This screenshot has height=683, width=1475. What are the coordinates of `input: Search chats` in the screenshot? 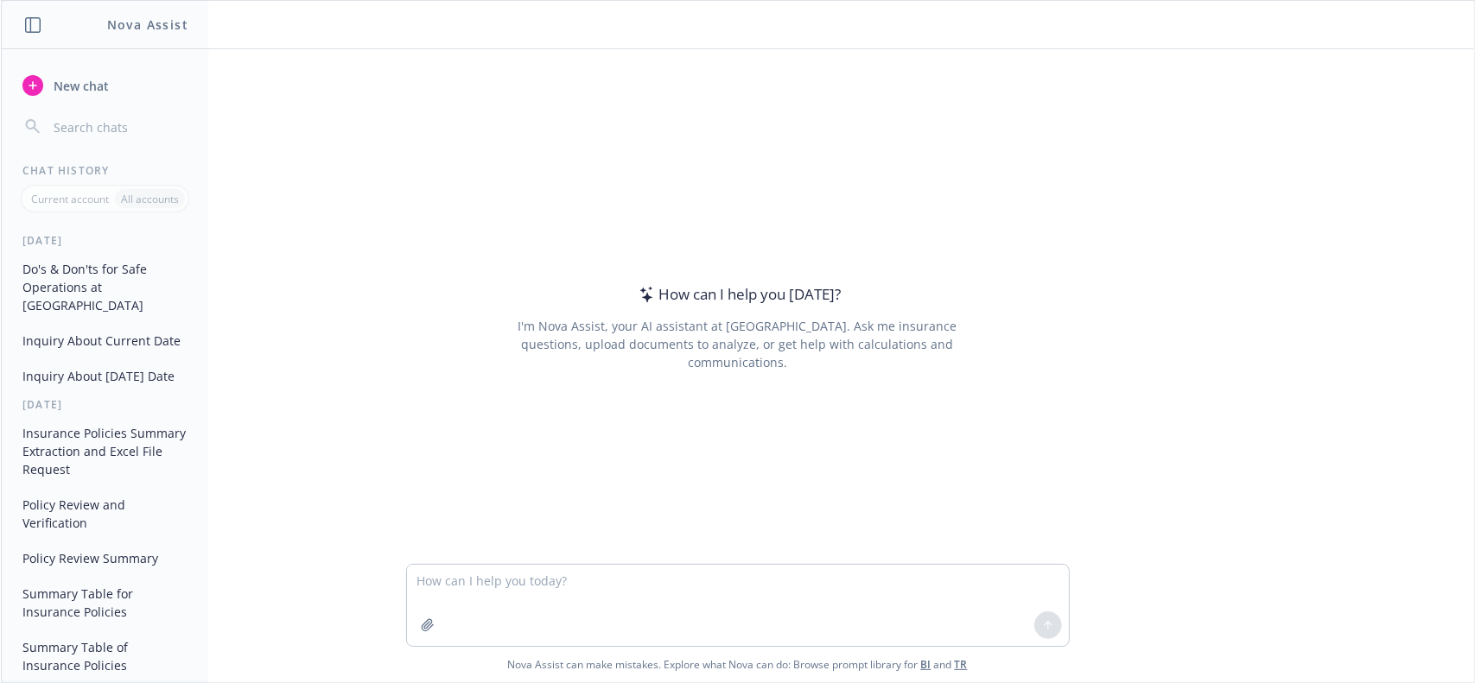 It's located at (118, 127).